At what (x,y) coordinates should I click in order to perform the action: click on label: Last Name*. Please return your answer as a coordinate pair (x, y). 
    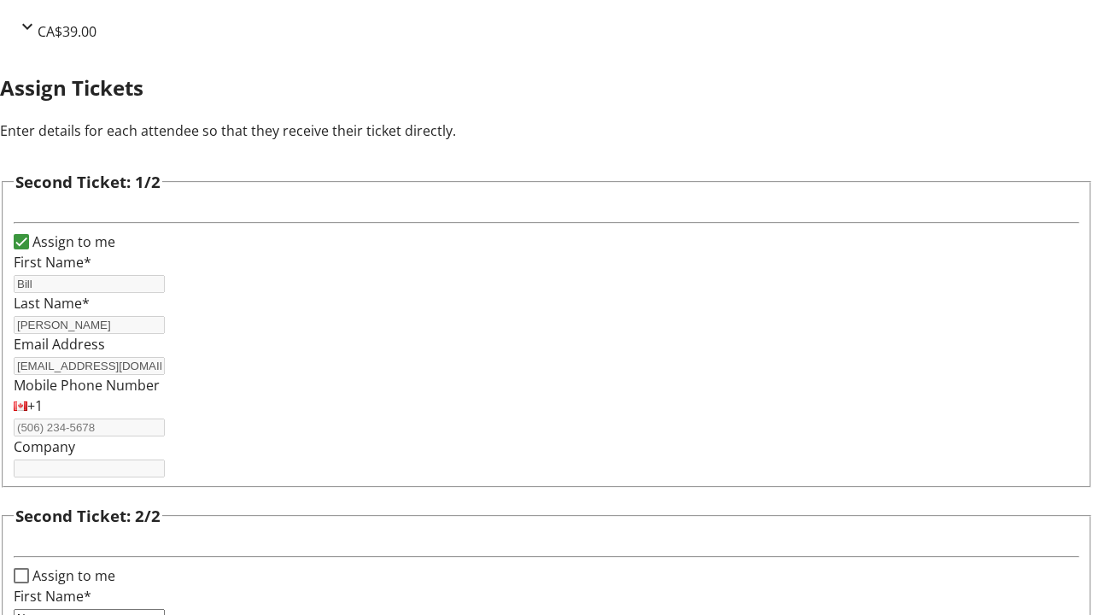
    Looking at the image, I should click on (51, 303).